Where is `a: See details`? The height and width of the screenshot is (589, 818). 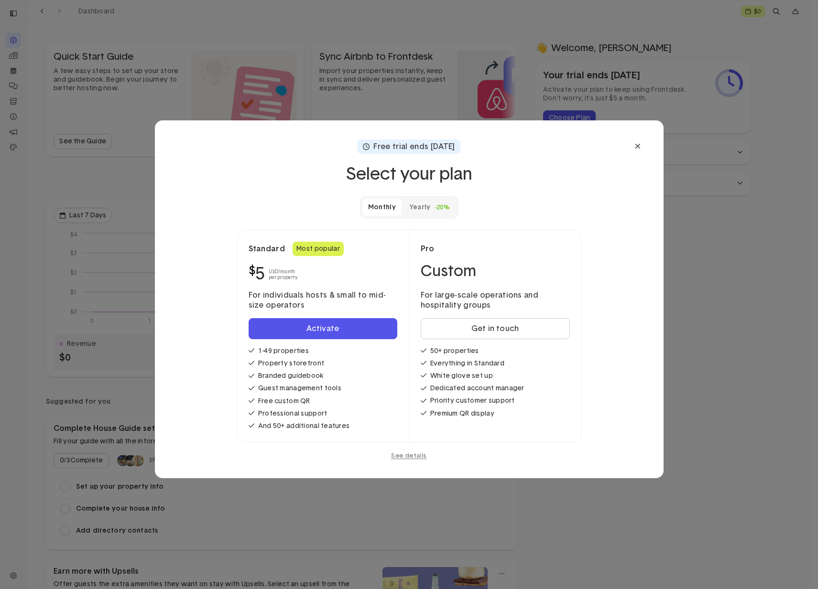
a: See details is located at coordinates (409, 456).